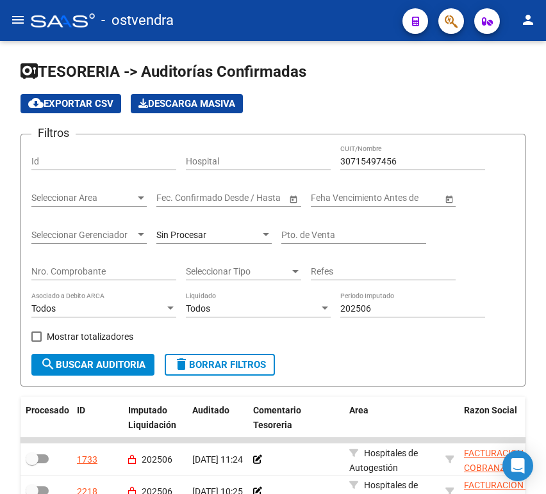 This screenshot has width=546, height=494. I want to click on button: Buscar Auditoria, so click(93, 365).